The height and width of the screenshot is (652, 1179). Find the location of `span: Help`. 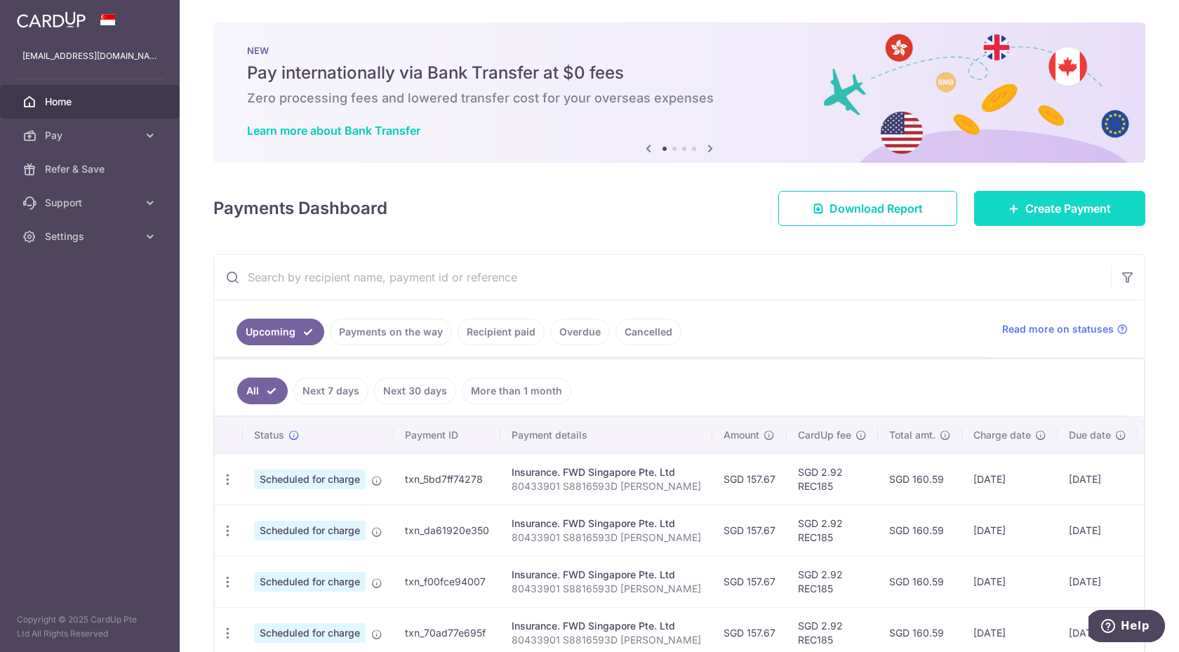

span: Help is located at coordinates (46, 16).